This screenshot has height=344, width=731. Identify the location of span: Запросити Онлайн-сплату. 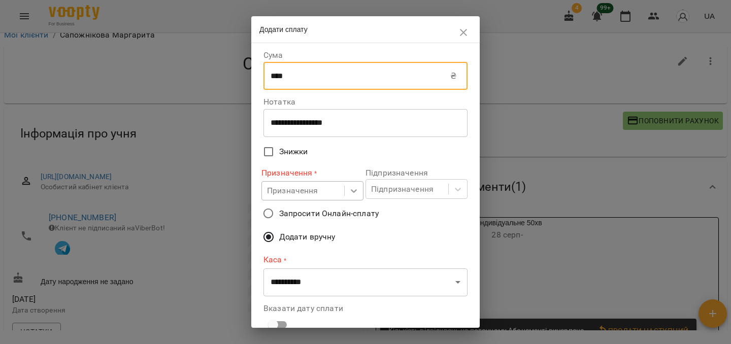
(329, 214).